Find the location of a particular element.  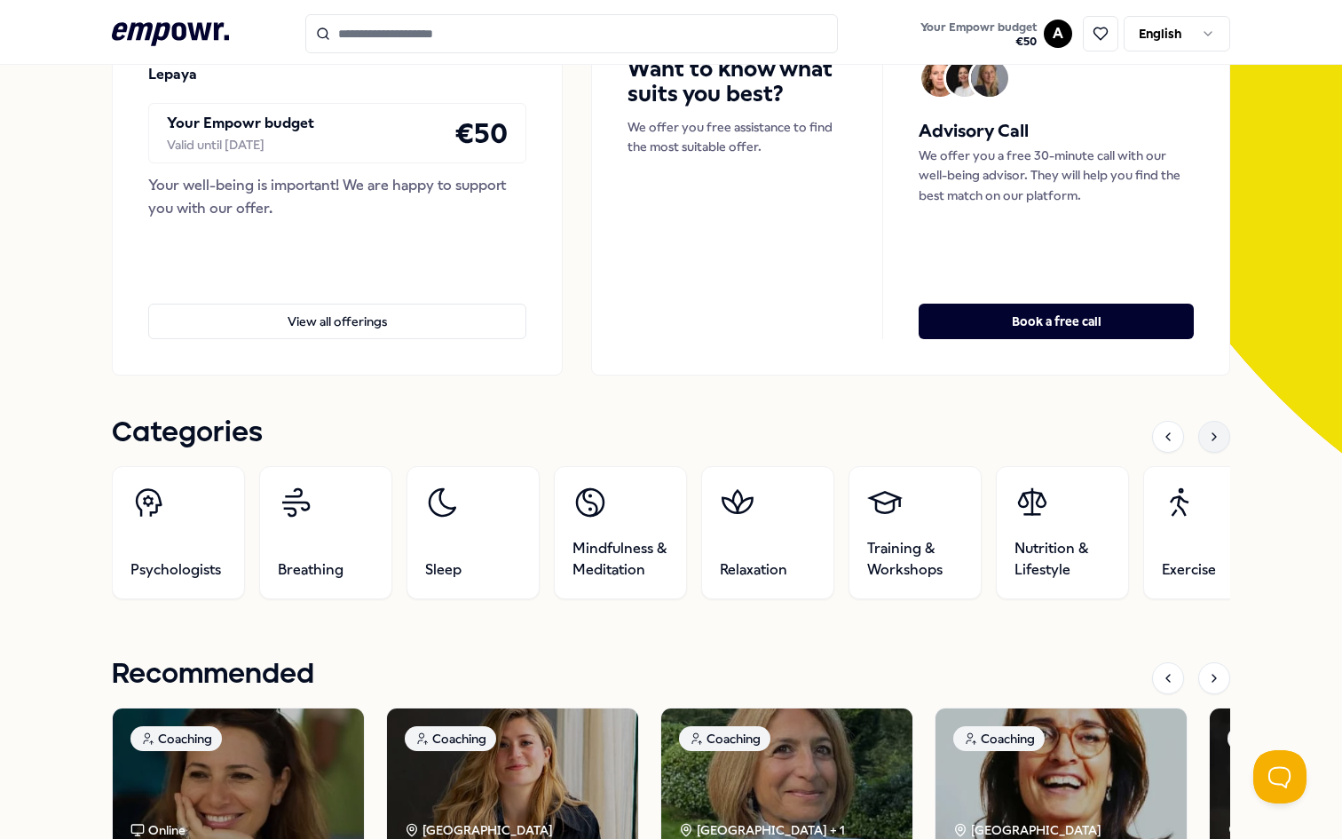

h4: € 50 is located at coordinates (481, 133).